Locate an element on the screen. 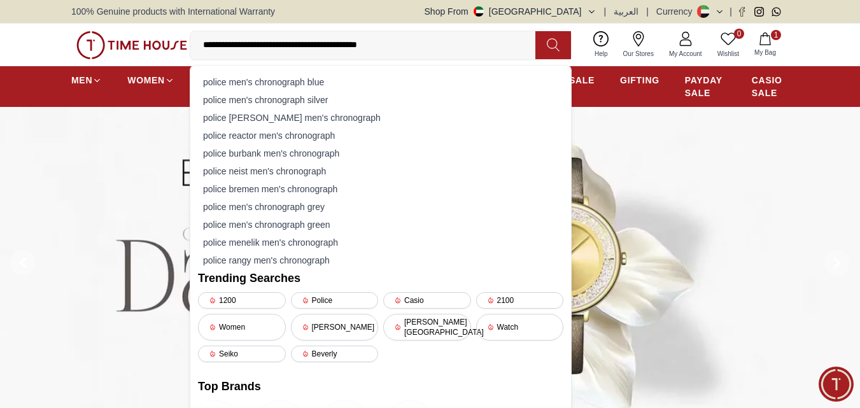  a: Facebook is located at coordinates (741, 11).